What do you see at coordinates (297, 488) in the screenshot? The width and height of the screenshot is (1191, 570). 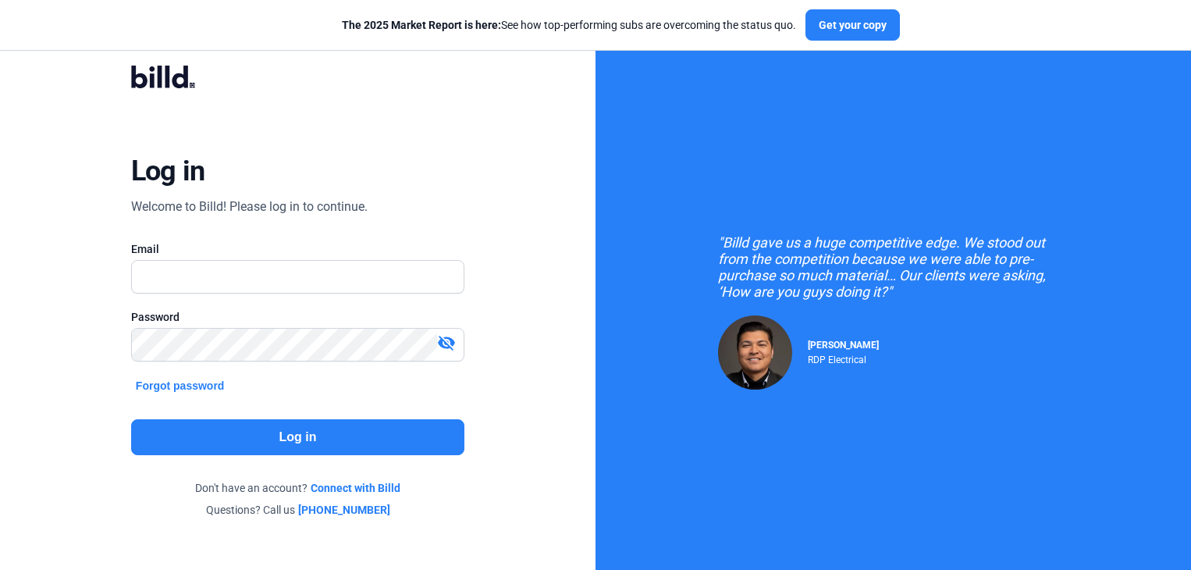 I see `div: Don't have an account?` at bounding box center [297, 488].